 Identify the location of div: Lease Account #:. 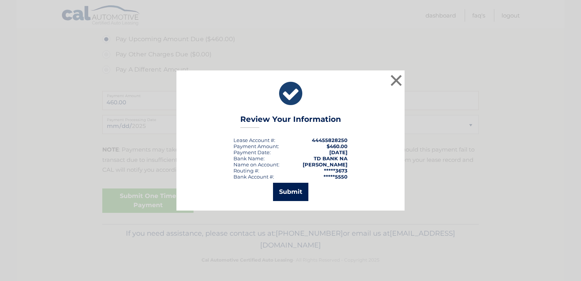
(255, 140).